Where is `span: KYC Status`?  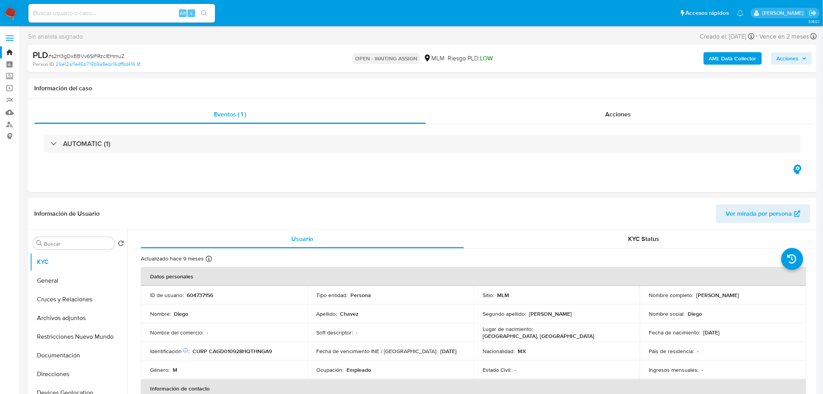
span: KYC Status is located at coordinates (644, 238).